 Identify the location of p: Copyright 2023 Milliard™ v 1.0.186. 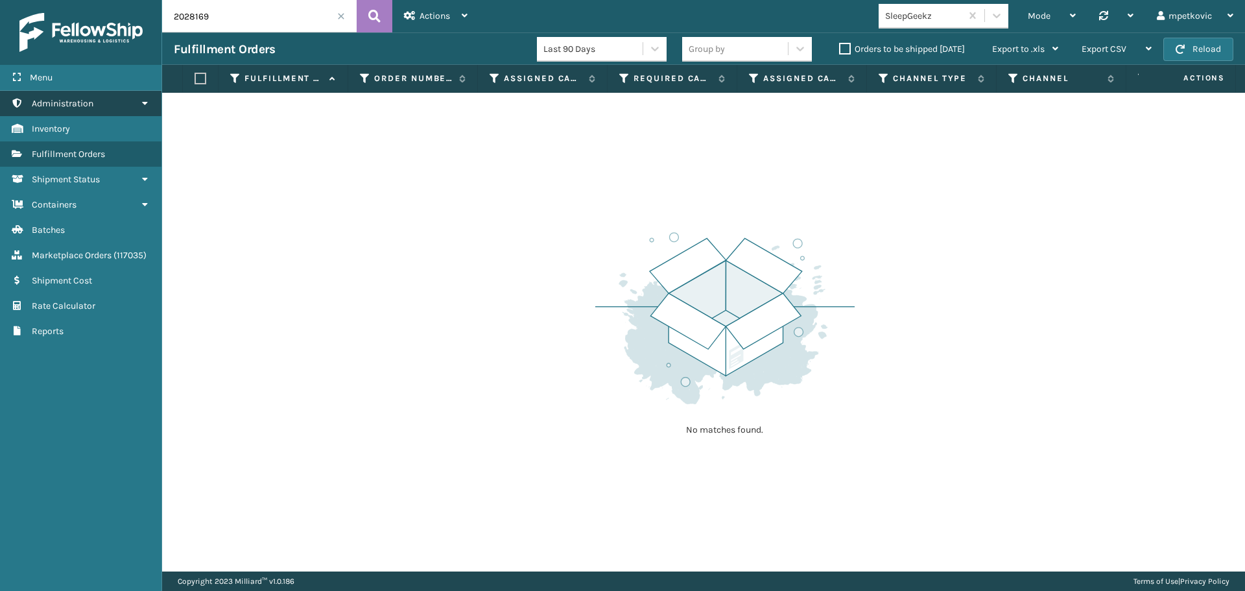
(236, 581).